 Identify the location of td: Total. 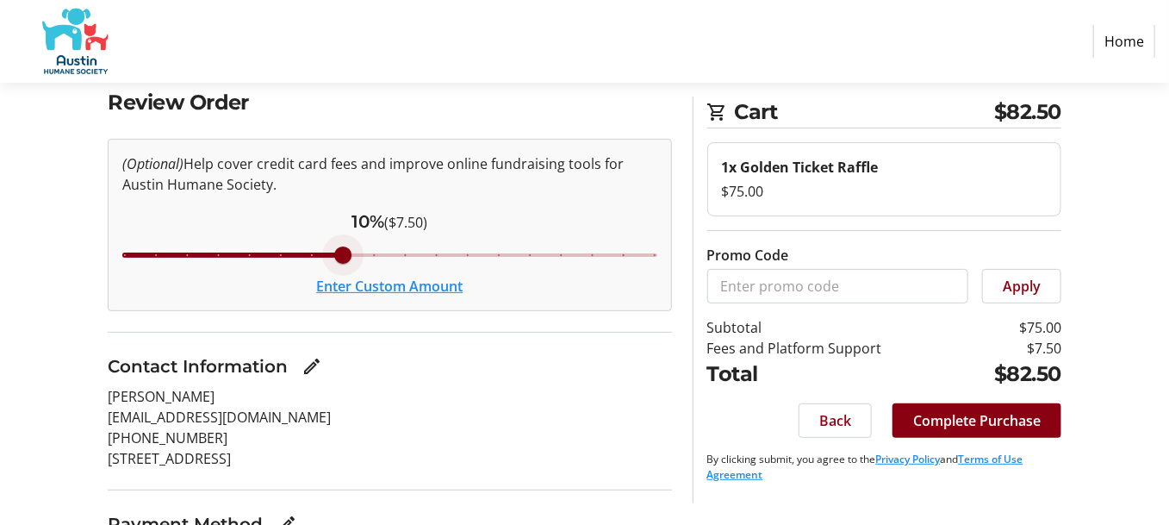
(835, 374).